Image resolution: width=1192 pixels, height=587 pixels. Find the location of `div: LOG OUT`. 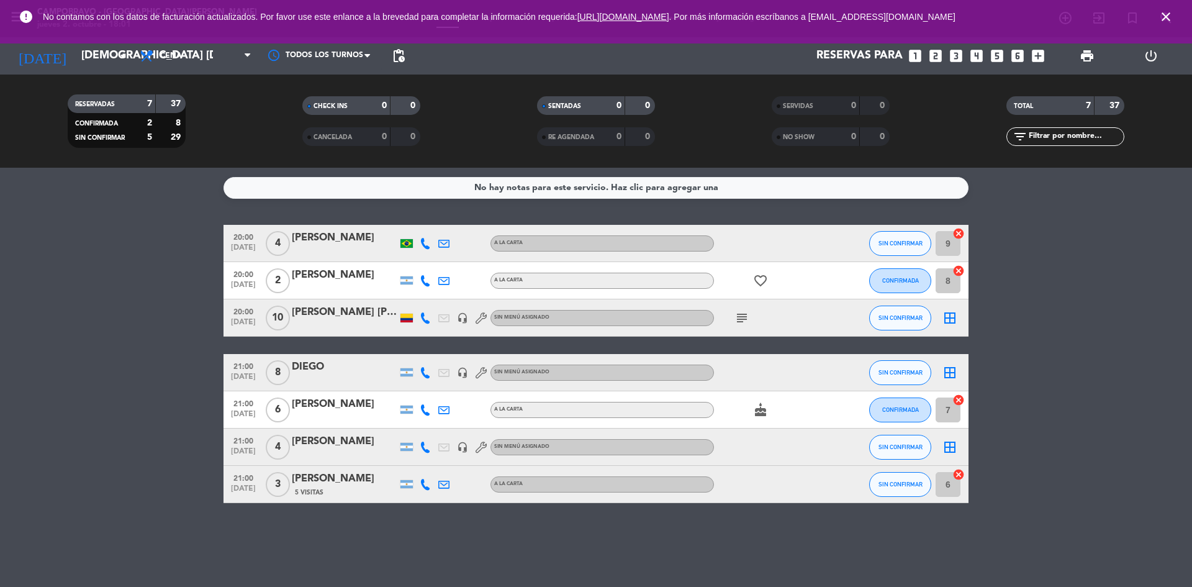

div: LOG OUT is located at coordinates (1150, 56).